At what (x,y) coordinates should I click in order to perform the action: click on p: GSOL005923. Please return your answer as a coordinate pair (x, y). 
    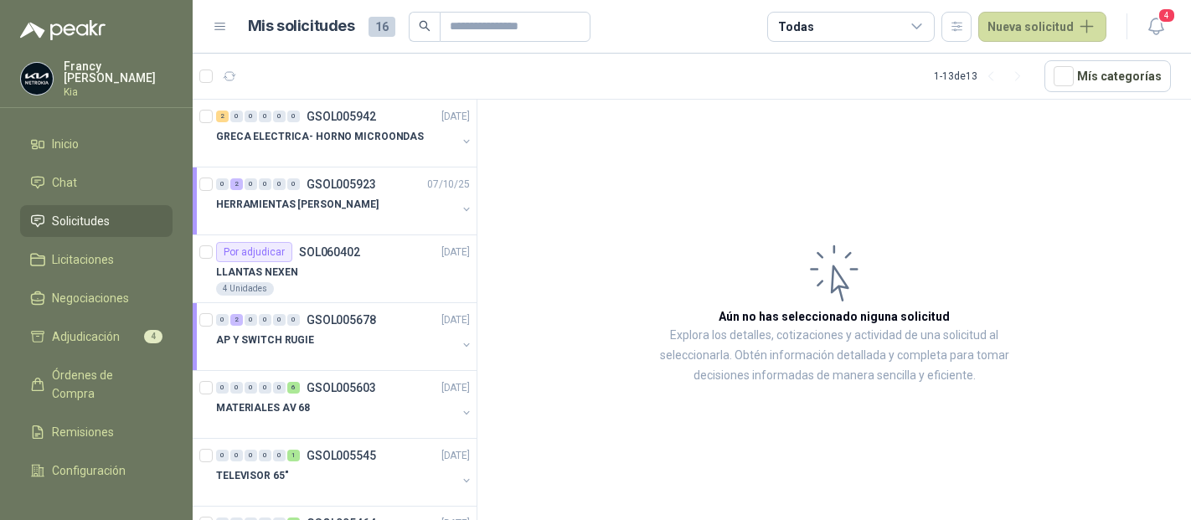
    Looking at the image, I should click on (341, 184).